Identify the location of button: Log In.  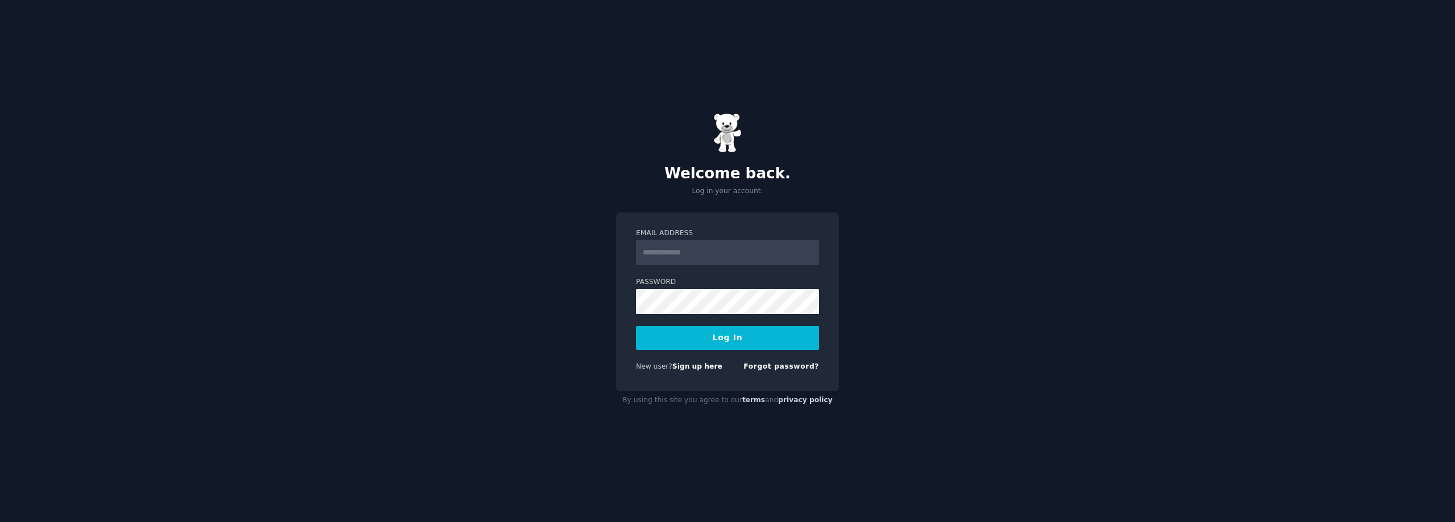
(728, 338).